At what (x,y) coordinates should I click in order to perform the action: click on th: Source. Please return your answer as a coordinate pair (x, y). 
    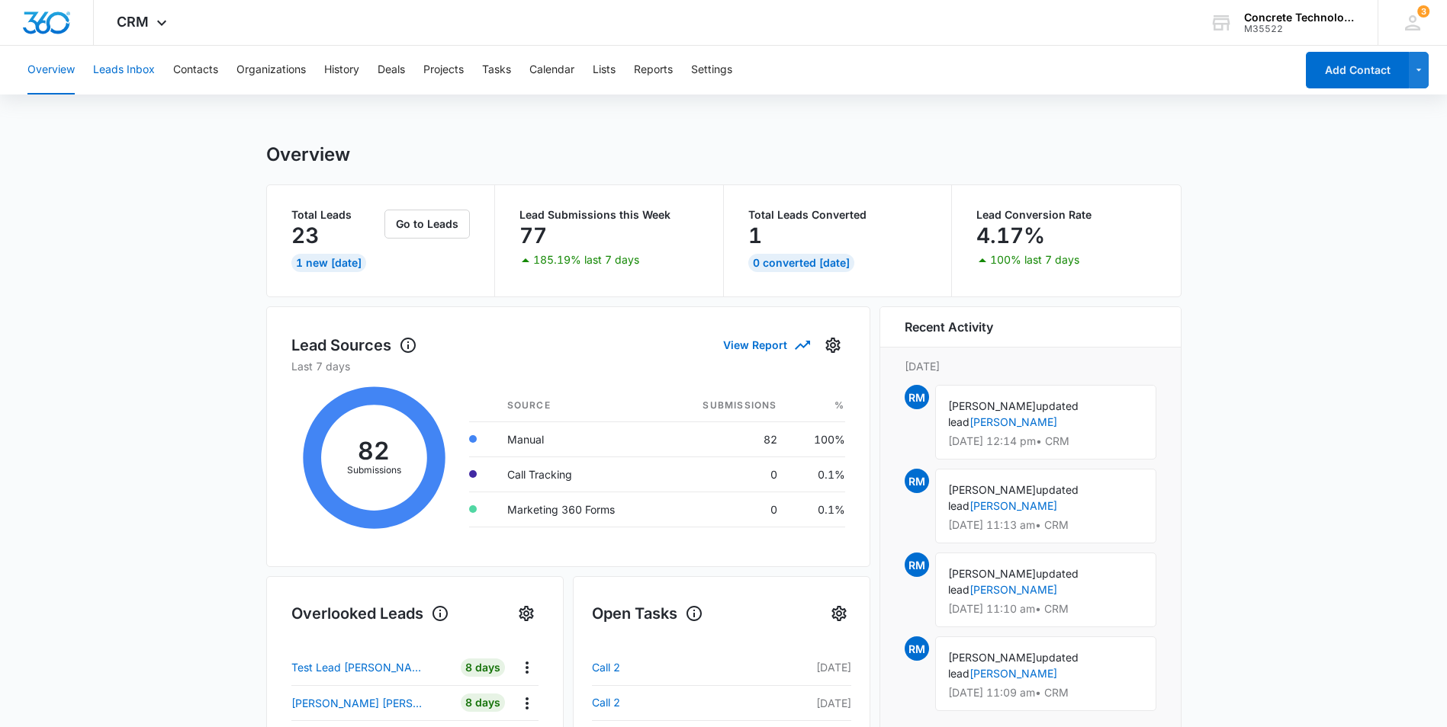
    Looking at the image, I should click on (579, 406).